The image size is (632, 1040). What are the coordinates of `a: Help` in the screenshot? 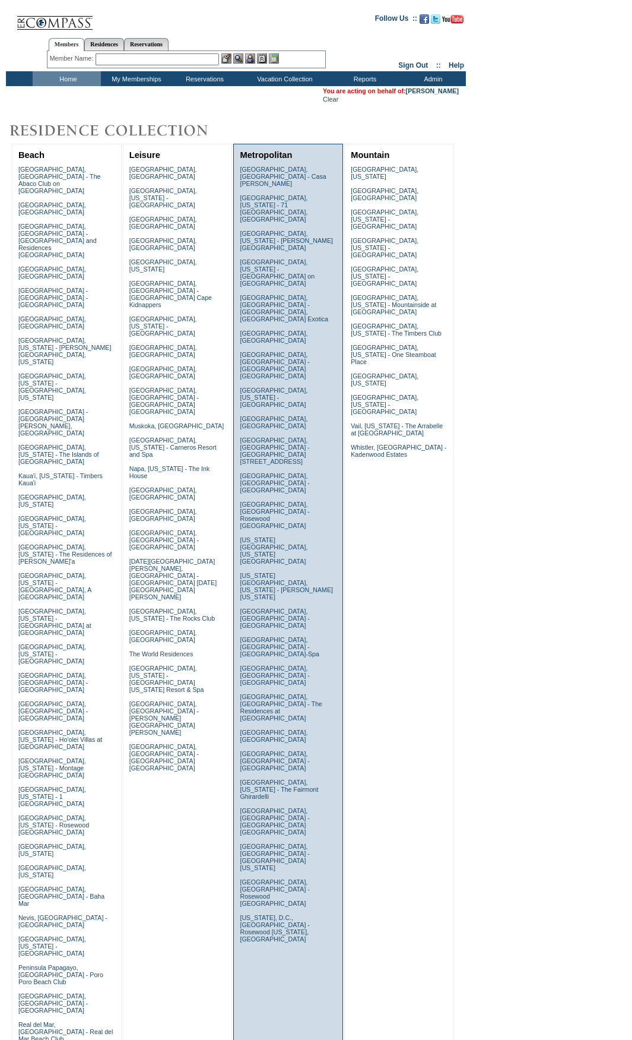 It's located at (457, 65).